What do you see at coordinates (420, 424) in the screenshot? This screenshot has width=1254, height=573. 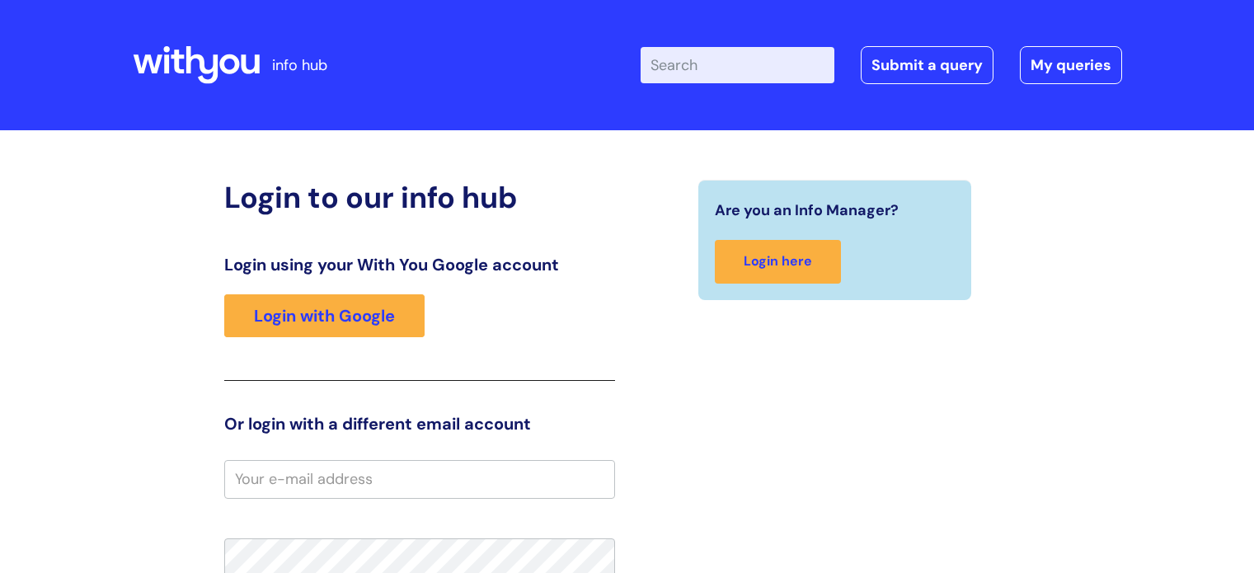 I see `h3: Or login with a different email account` at bounding box center [420, 424].